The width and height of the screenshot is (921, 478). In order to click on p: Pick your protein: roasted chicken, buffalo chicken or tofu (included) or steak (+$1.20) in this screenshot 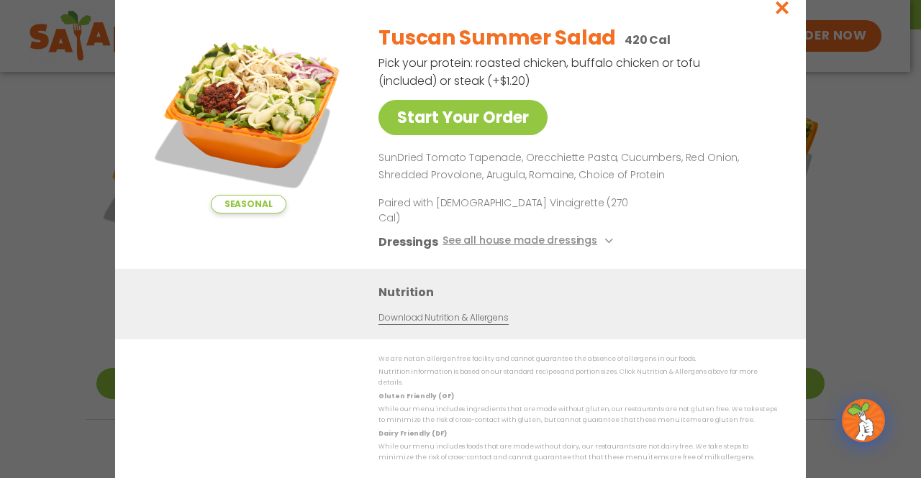, I will do `click(540, 72)`.